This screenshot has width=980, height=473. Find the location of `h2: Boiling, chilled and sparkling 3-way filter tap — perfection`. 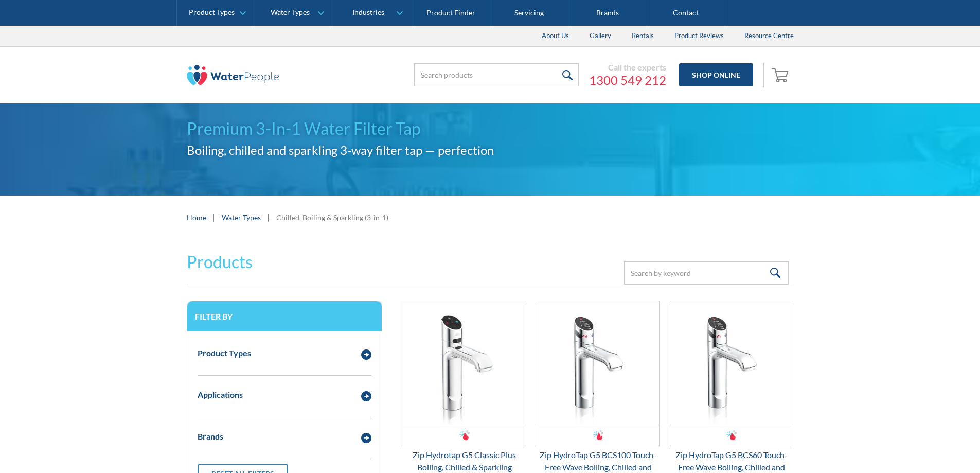

h2: Boiling, chilled and sparkling 3-way filter tap — perfection is located at coordinates (490, 150).